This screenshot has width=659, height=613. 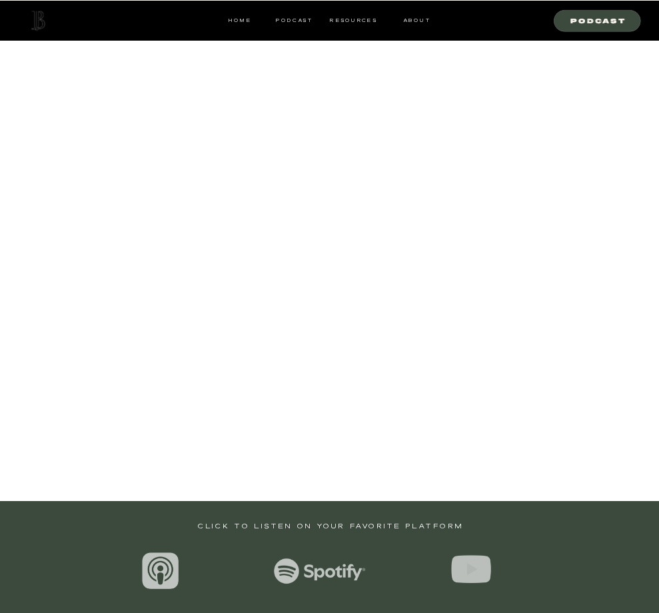 What do you see at coordinates (240, 20) in the screenshot?
I see `nav: HOME` at bounding box center [240, 20].